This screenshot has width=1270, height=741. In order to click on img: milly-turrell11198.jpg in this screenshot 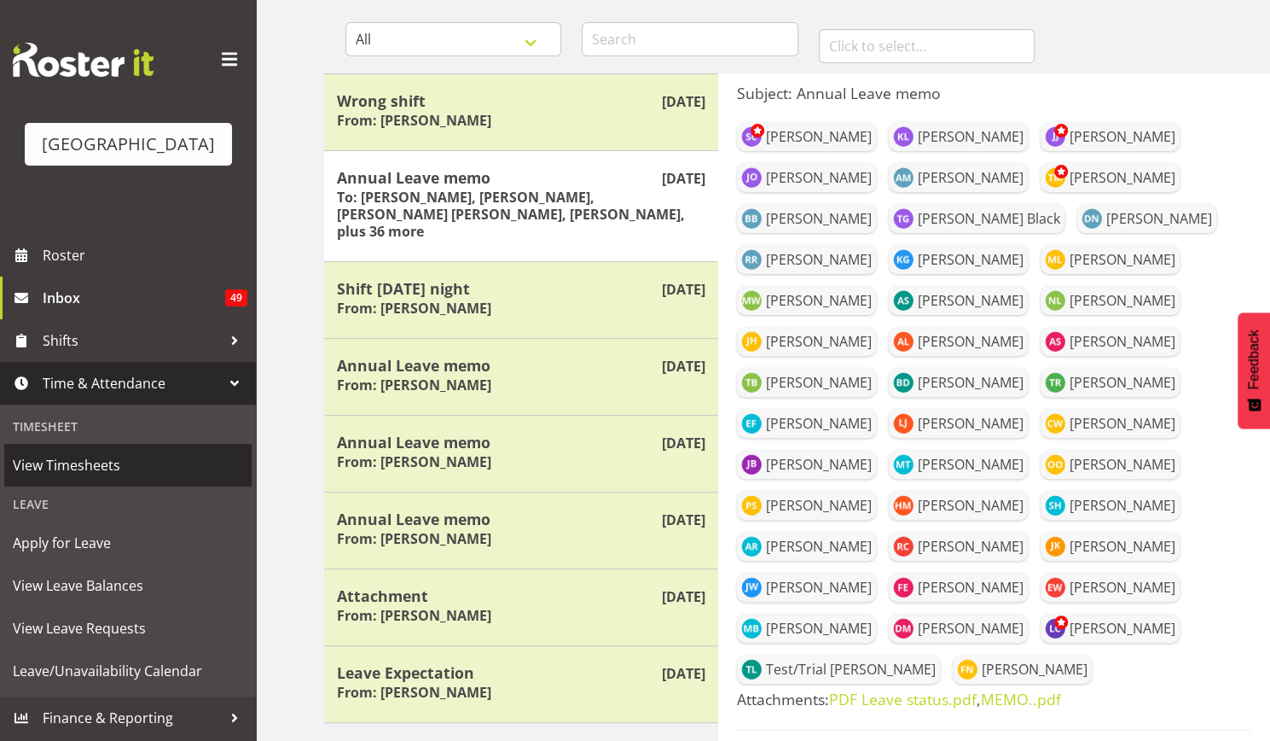, I will do `click(903, 464)`.